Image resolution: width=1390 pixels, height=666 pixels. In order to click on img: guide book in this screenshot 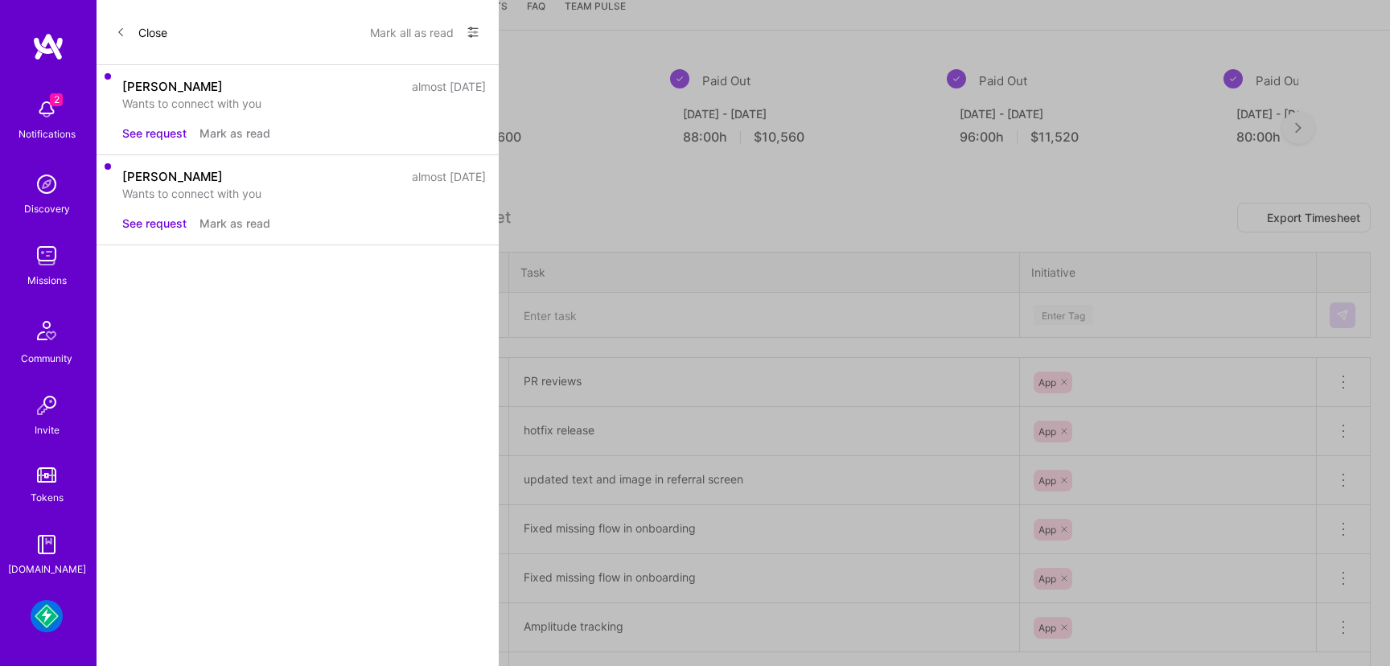, I will do `click(47, 545)`.